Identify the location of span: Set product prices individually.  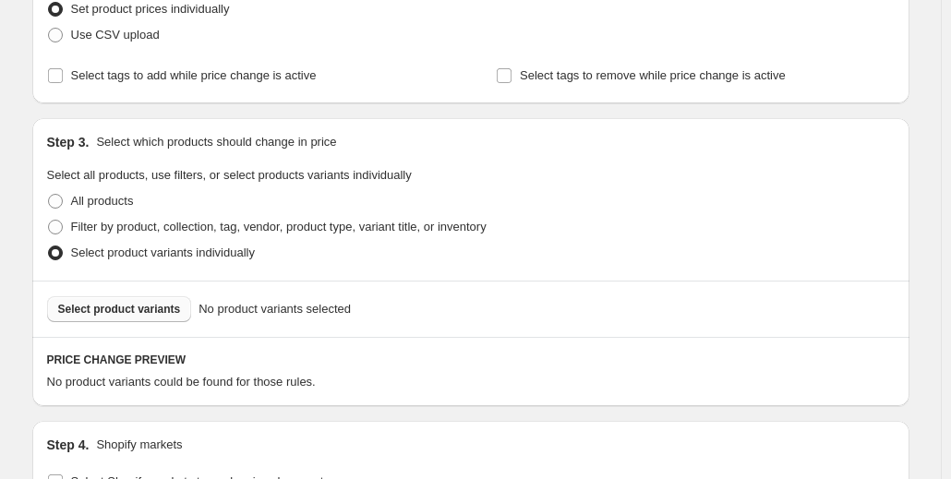
(150, 8).